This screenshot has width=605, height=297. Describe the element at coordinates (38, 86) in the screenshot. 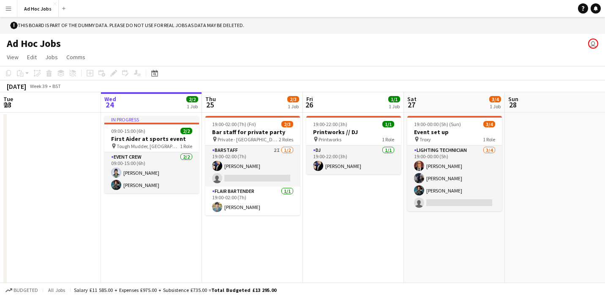

I see `span: Week 39` at that location.